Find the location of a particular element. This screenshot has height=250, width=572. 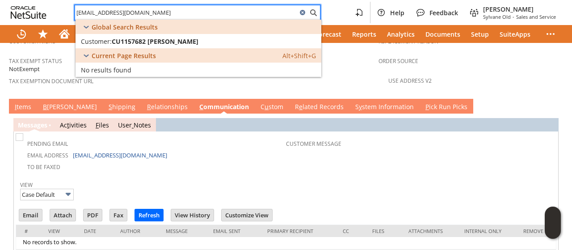

img: More Options is located at coordinates (68, 194).